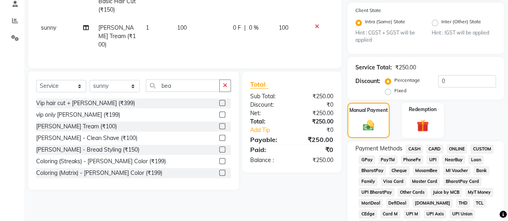 This screenshot has width=508, height=221. What do you see at coordinates (461, 23) in the screenshot?
I see `label: Inter (Other) State` at bounding box center [461, 23].